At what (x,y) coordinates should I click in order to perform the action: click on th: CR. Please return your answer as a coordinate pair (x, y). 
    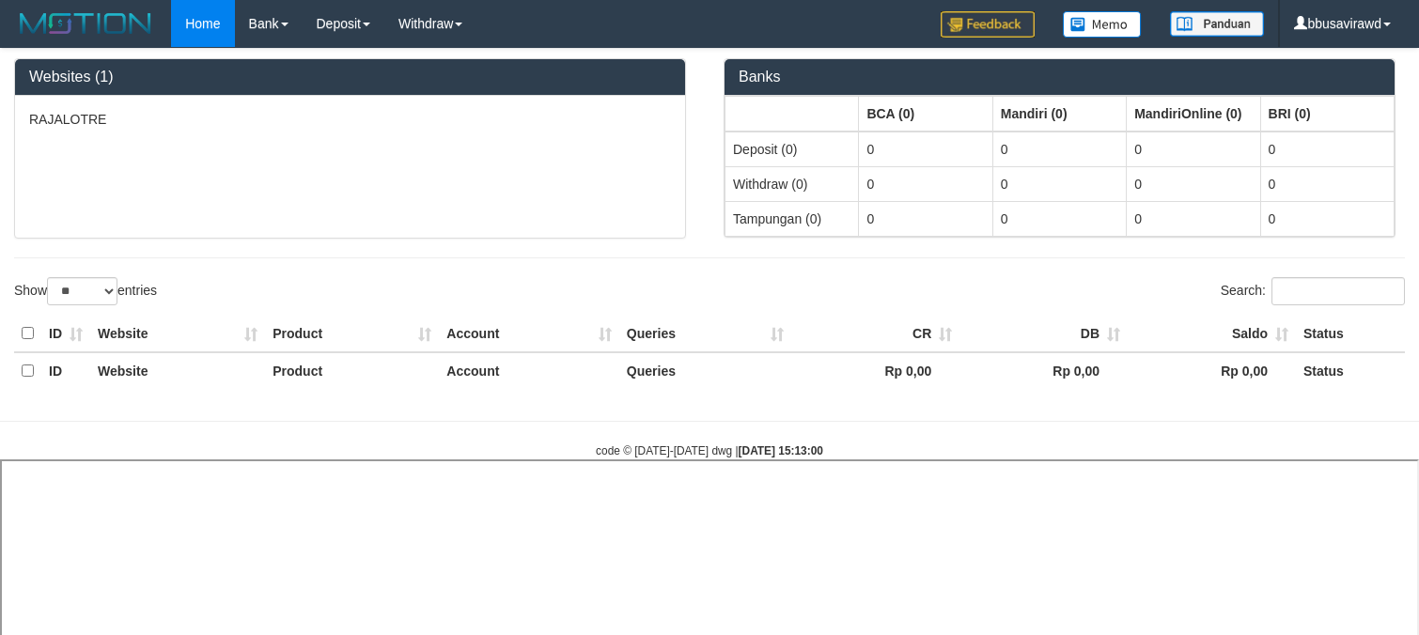
    Looking at the image, I should click on (875, 333).